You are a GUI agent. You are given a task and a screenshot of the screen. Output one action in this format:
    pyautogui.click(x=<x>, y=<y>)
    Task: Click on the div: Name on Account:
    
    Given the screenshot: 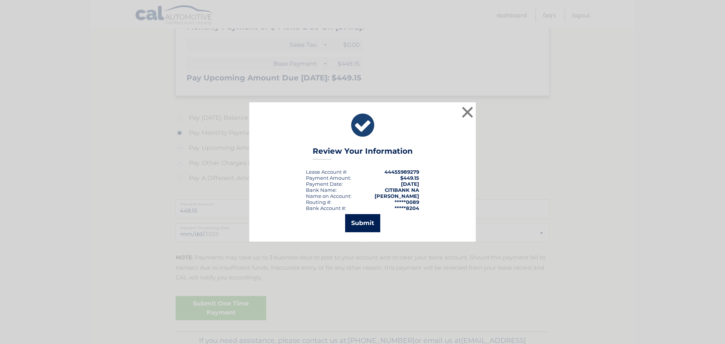 What is the action you would take?
    pyautogui.click(x=328, y=196)
    